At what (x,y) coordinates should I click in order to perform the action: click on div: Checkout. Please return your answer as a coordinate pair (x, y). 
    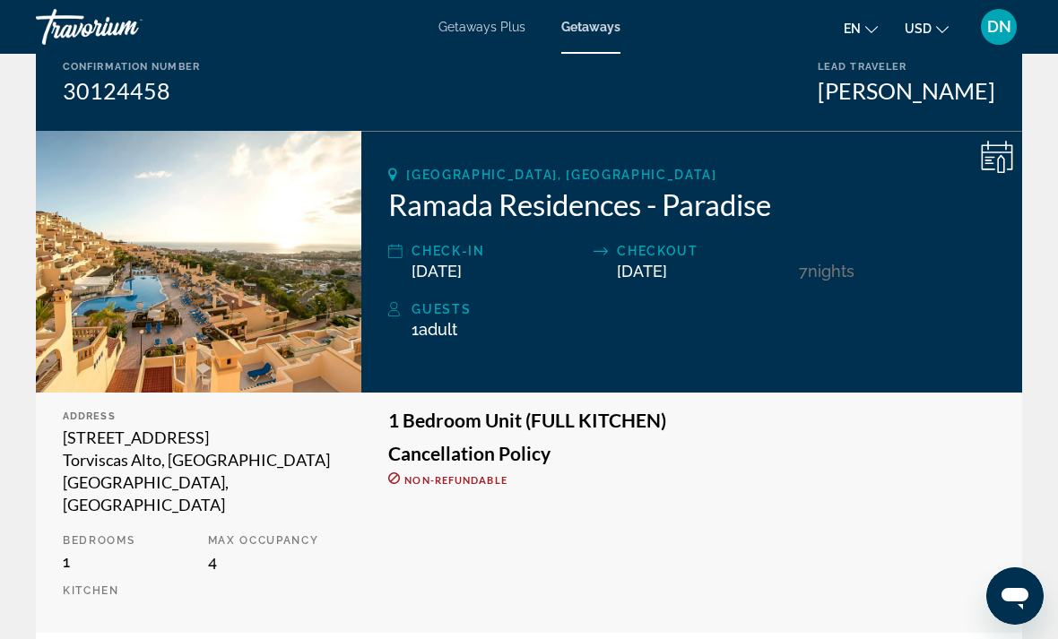
    Looking at the image, I should click on (703, 251).